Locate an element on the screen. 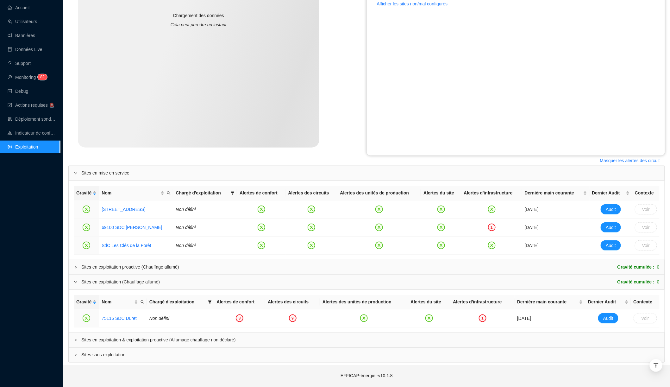  a: slidersExploitation is located at coordinates (23, 147).